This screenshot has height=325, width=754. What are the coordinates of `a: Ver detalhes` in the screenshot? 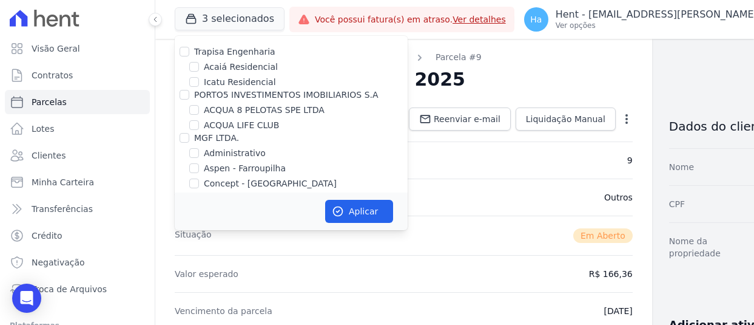 It's located at (479, 19).